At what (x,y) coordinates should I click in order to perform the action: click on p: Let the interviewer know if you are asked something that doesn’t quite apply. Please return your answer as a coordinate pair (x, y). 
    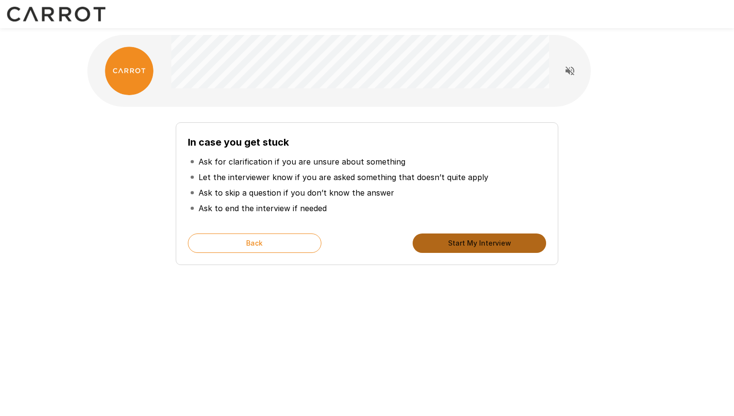
    Looking at the image, I should click on (343, 177).